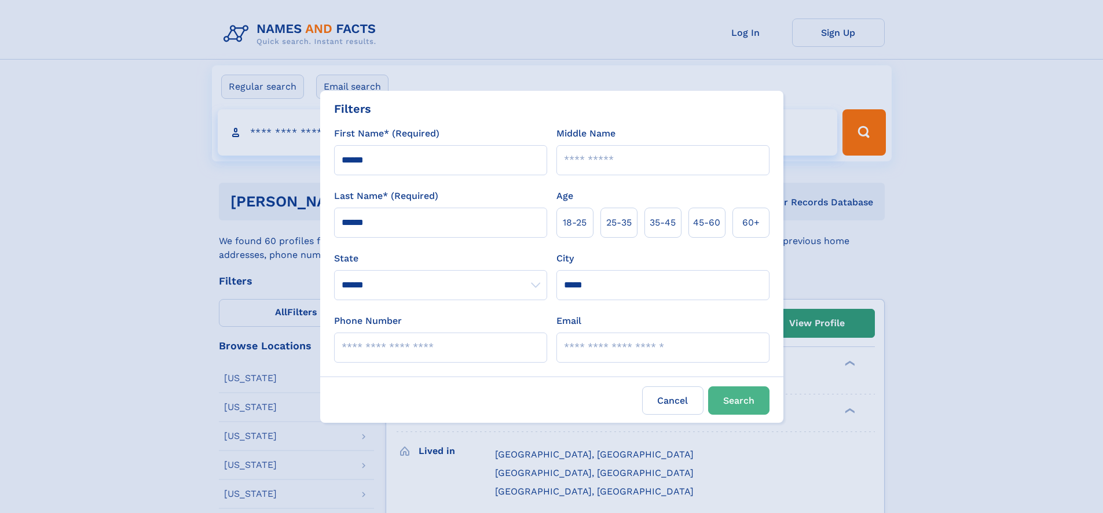 This screenshot has width=1103, height=513. What do you see at coordinates (564, 196) in the screenshot?
I see `label: Age` at bounding box center [564, 196].